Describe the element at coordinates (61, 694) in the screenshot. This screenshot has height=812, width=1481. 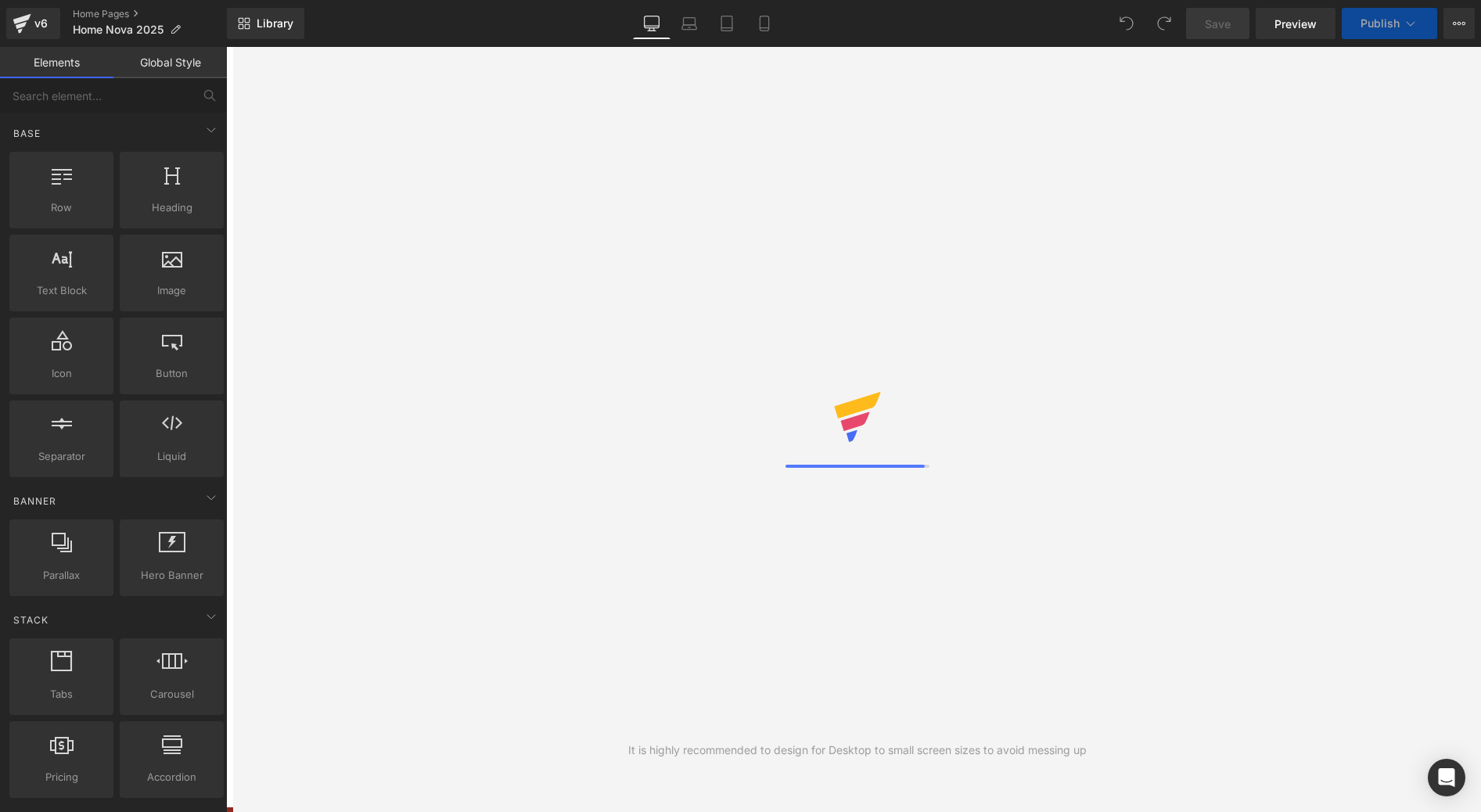
I see `span: Tabs` at that location.